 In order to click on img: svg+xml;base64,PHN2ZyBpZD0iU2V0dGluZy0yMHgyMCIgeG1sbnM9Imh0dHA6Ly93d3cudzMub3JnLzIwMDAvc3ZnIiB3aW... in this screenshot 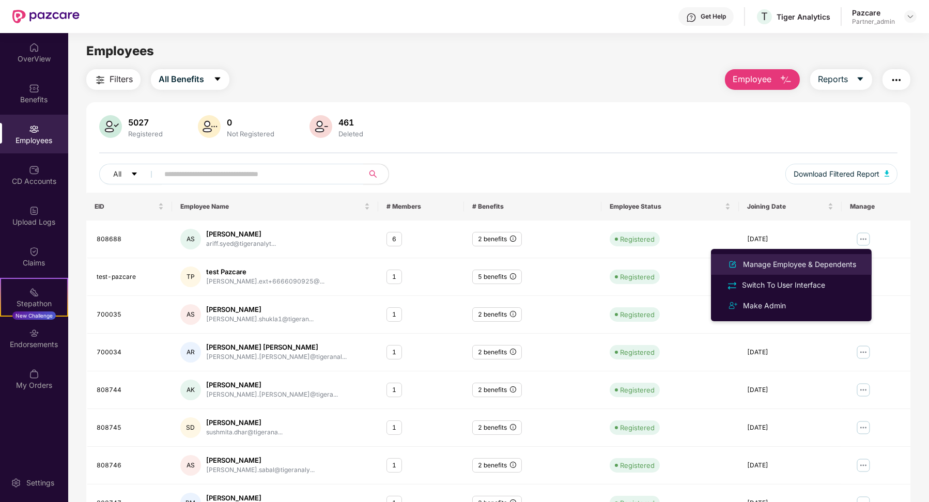, I will do `click(16, 483)`.